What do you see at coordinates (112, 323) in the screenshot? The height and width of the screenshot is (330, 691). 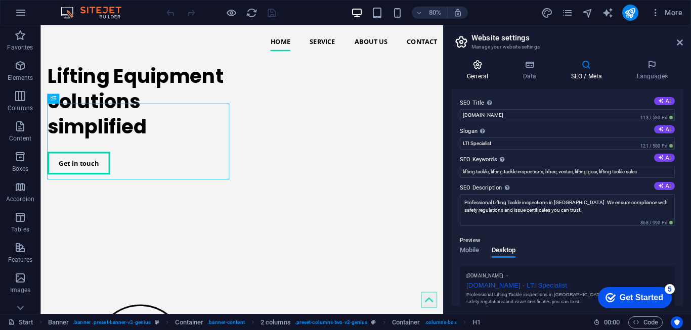 I see `span: . banner .preset-banner-v3-genius` at bounding box center [112, 323].